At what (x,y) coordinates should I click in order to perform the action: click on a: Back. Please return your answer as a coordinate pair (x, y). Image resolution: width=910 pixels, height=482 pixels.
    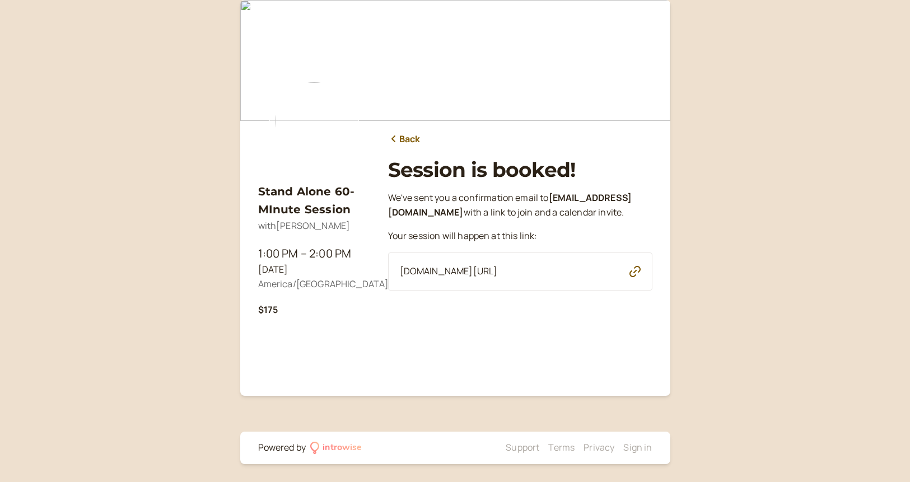
    Looking at the image, I should click on (404, 139).